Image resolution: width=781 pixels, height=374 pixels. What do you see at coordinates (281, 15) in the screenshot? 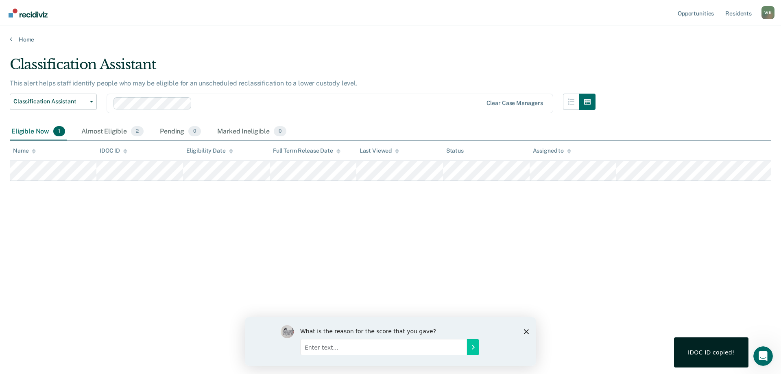
I see `div: Close survey` at bounding box center [281, 15].